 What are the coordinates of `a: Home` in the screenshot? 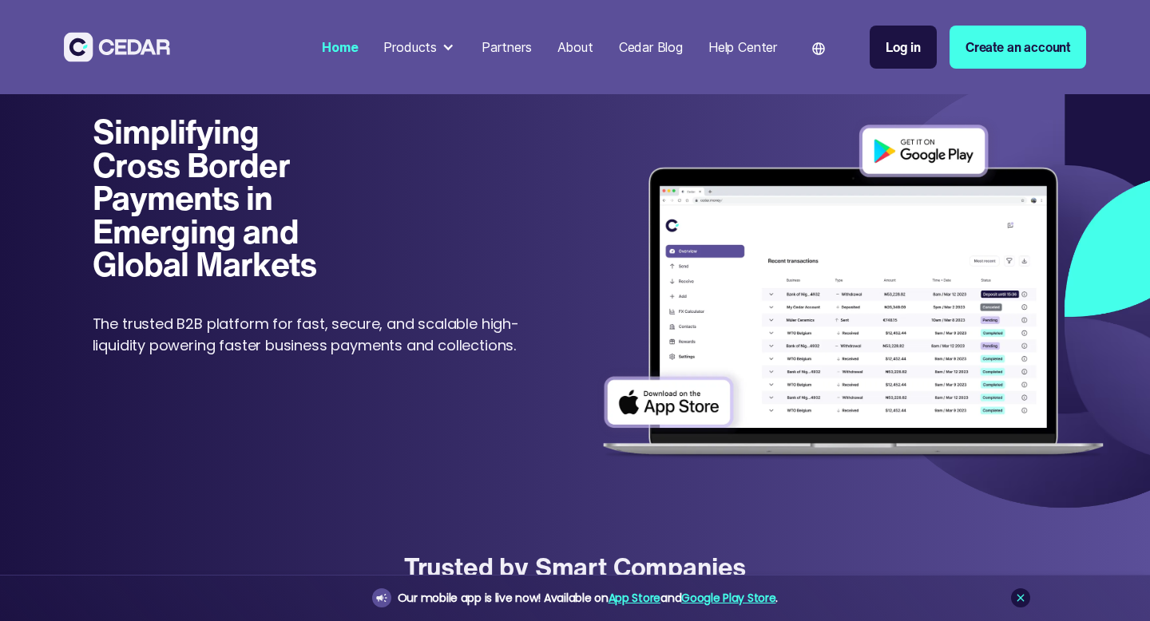 It's located at (339, 47).